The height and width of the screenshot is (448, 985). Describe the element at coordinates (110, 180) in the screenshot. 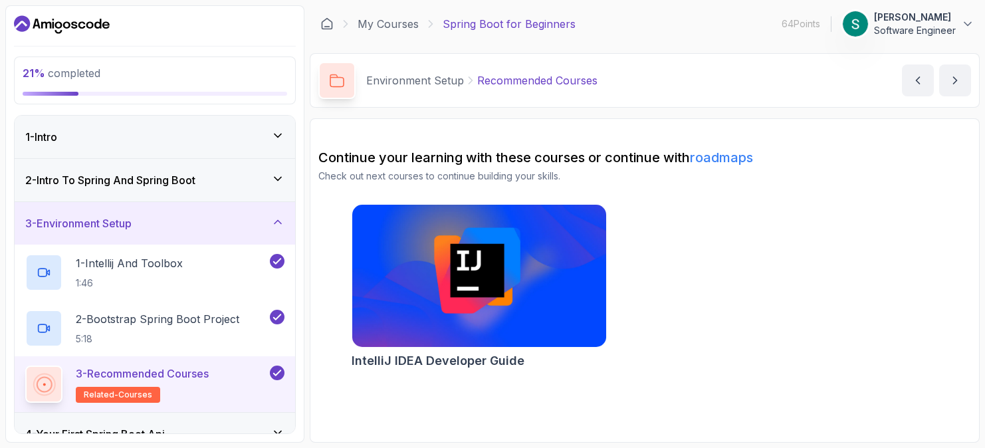

I see `h3: 2 - Intro To Spring And Spring Boot` at that location.